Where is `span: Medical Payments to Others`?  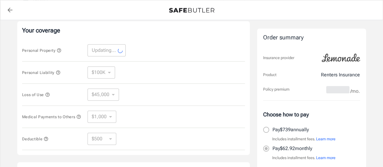
span: Medical Payments to Others is located at coordinates (52, 117).